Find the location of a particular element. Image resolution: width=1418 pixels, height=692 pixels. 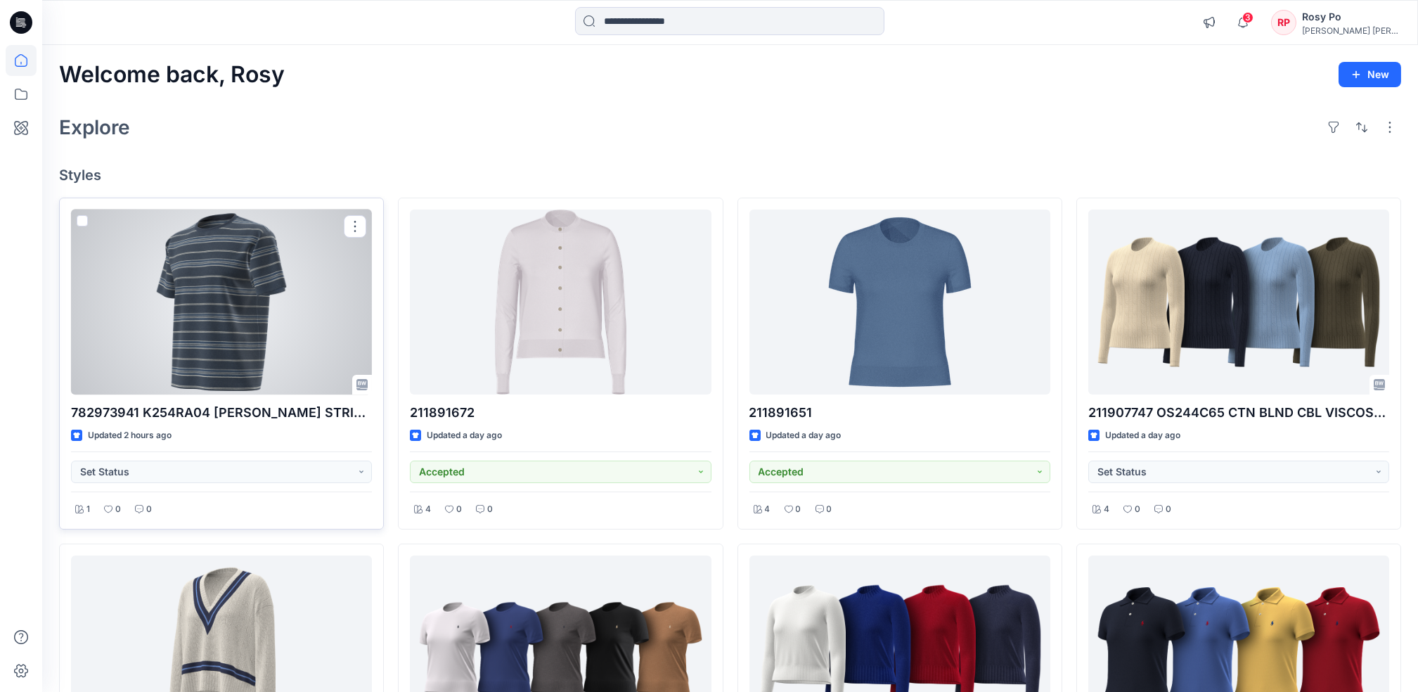

a: 211907747 OS244C65 CTN BLND CBL VISCOSE CTTN BLEND is located at coordinates (1238, 302).